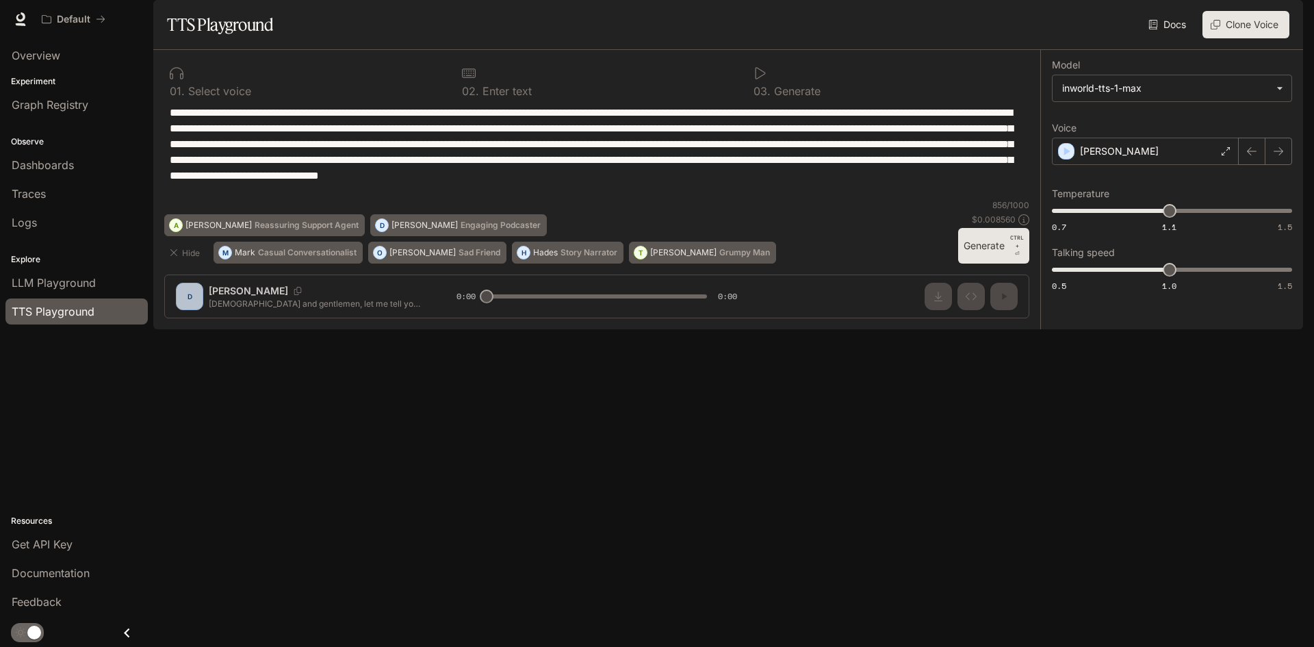 The height and width of the screenshot is (647, 1314). What do you see at coordinates (73, 19) in the screenshot?
I see `p: Default` at bounding box center [73, 19].